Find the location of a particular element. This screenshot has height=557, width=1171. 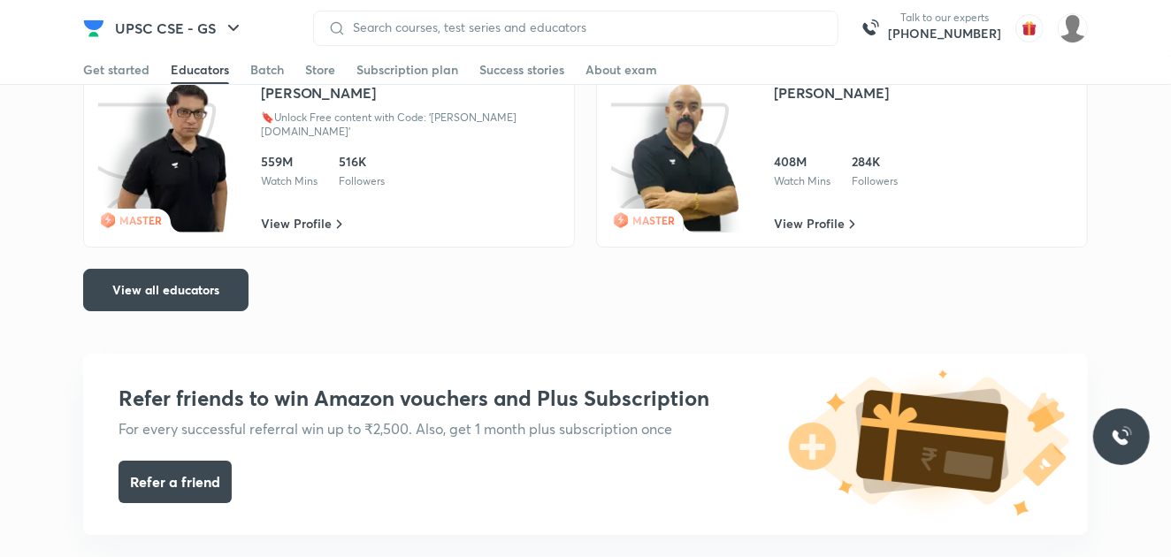

input: Search courses, test series and educators is located at coordinates (584, 27).